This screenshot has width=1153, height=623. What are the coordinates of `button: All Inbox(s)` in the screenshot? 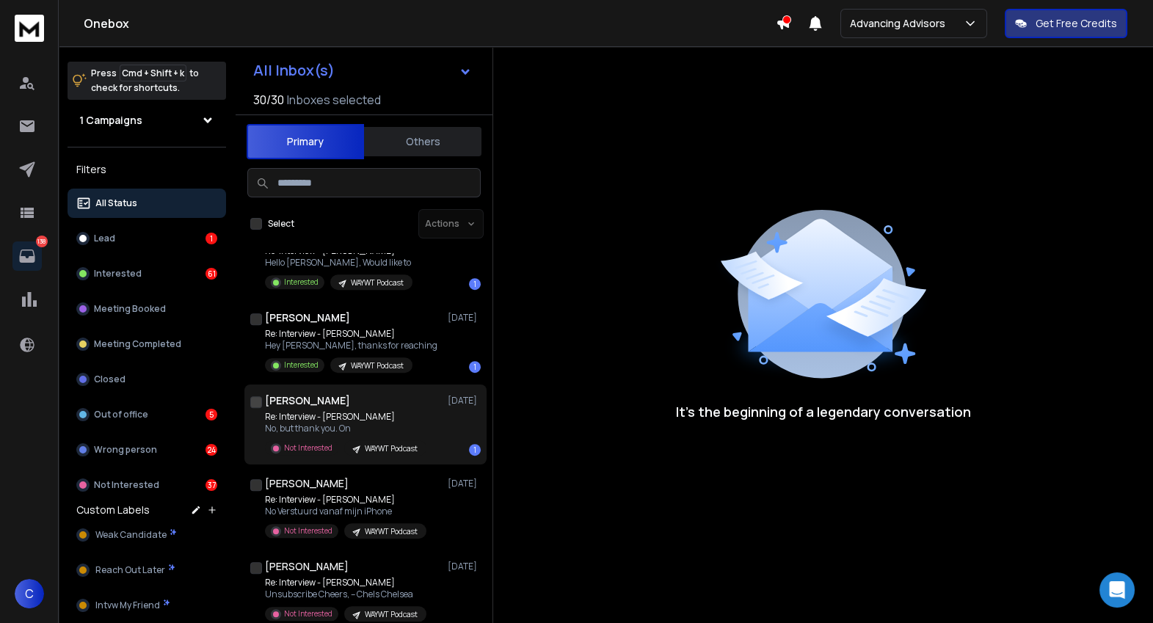 It's located at (363, 70).